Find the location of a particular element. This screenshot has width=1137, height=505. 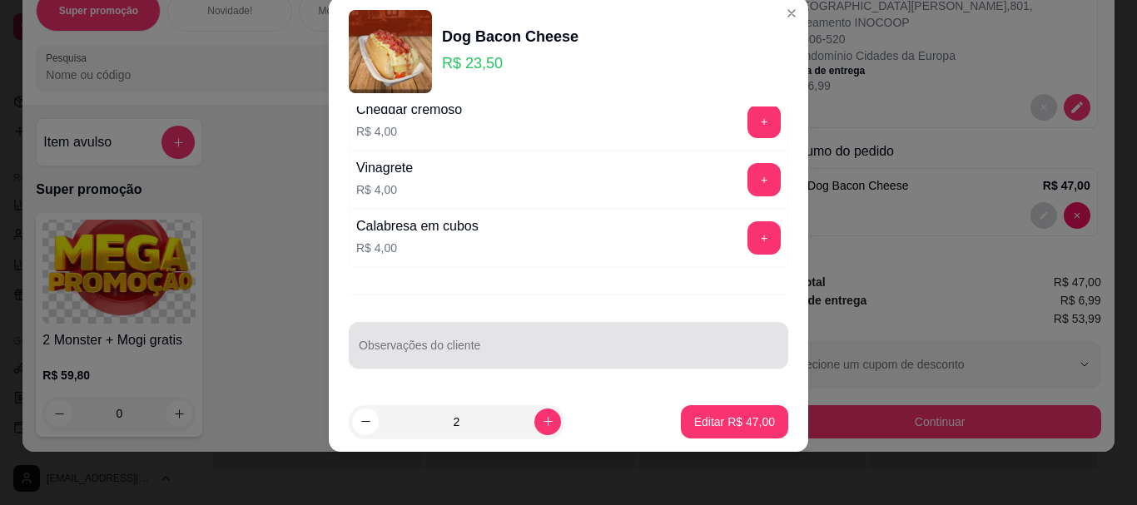

div: Dog Bacon Cheese is located at coordinates (510, 37).